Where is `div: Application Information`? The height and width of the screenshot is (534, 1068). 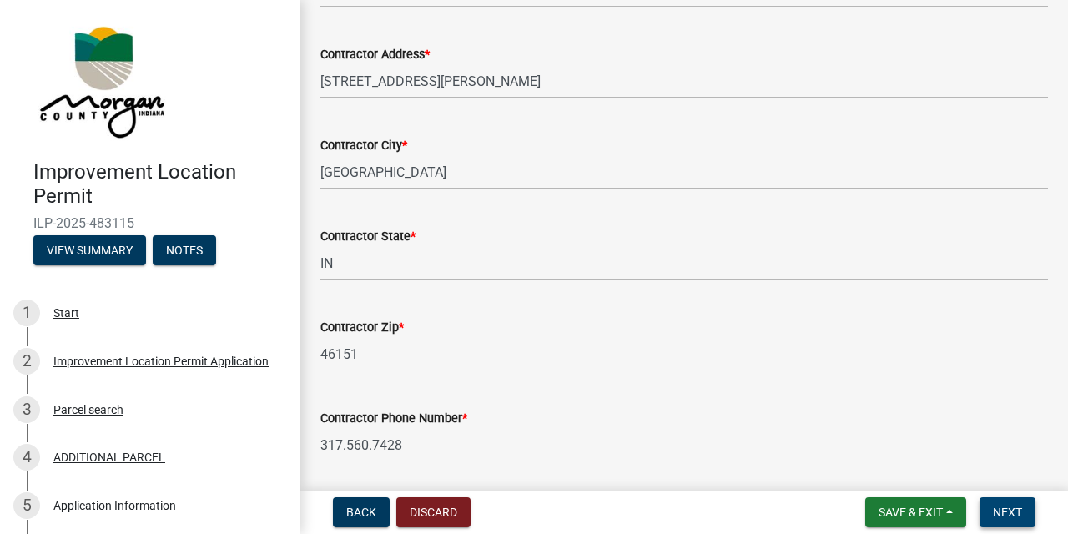 div: Application Information is located at coordinates (114, 506).